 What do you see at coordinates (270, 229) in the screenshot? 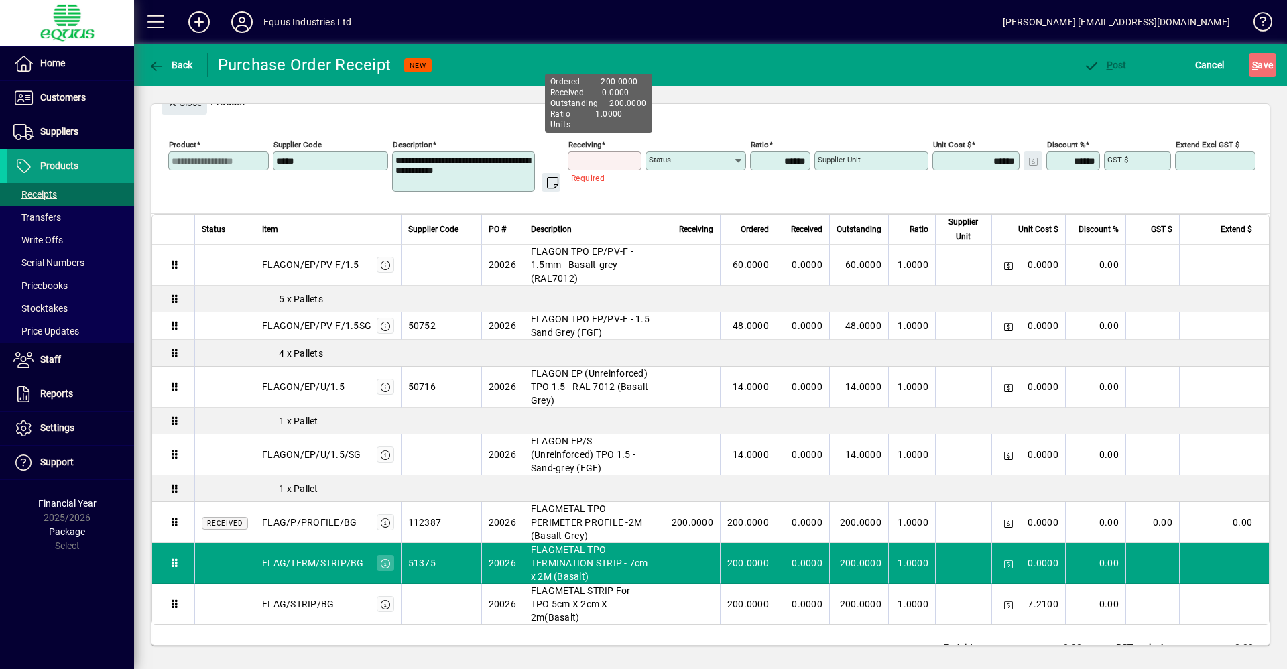
I see `span: Item` at bounding box center [270, 229].